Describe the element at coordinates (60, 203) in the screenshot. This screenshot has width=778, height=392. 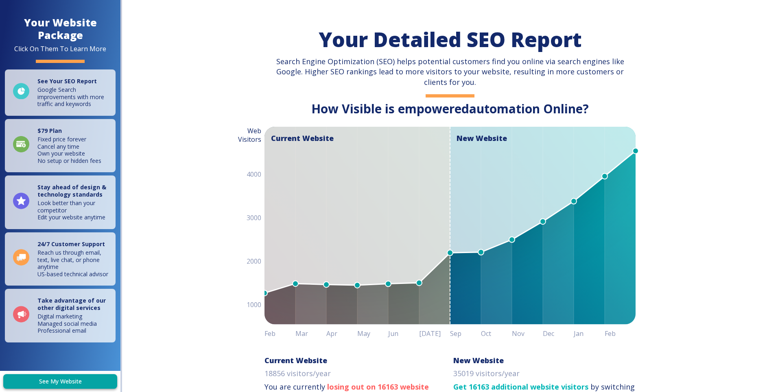
I see `a: Stay ahead of design & technology standardsLook better than your competitorEdit your website anytime` at that location.